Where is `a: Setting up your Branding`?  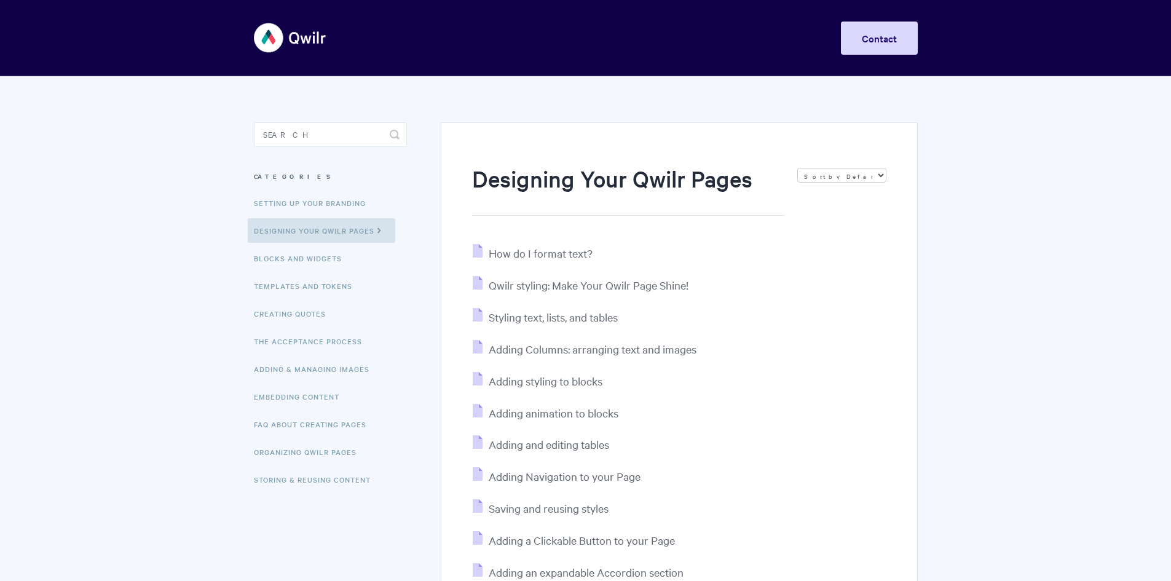 a: Setting up your Branding is located at coordinates (314, 203).